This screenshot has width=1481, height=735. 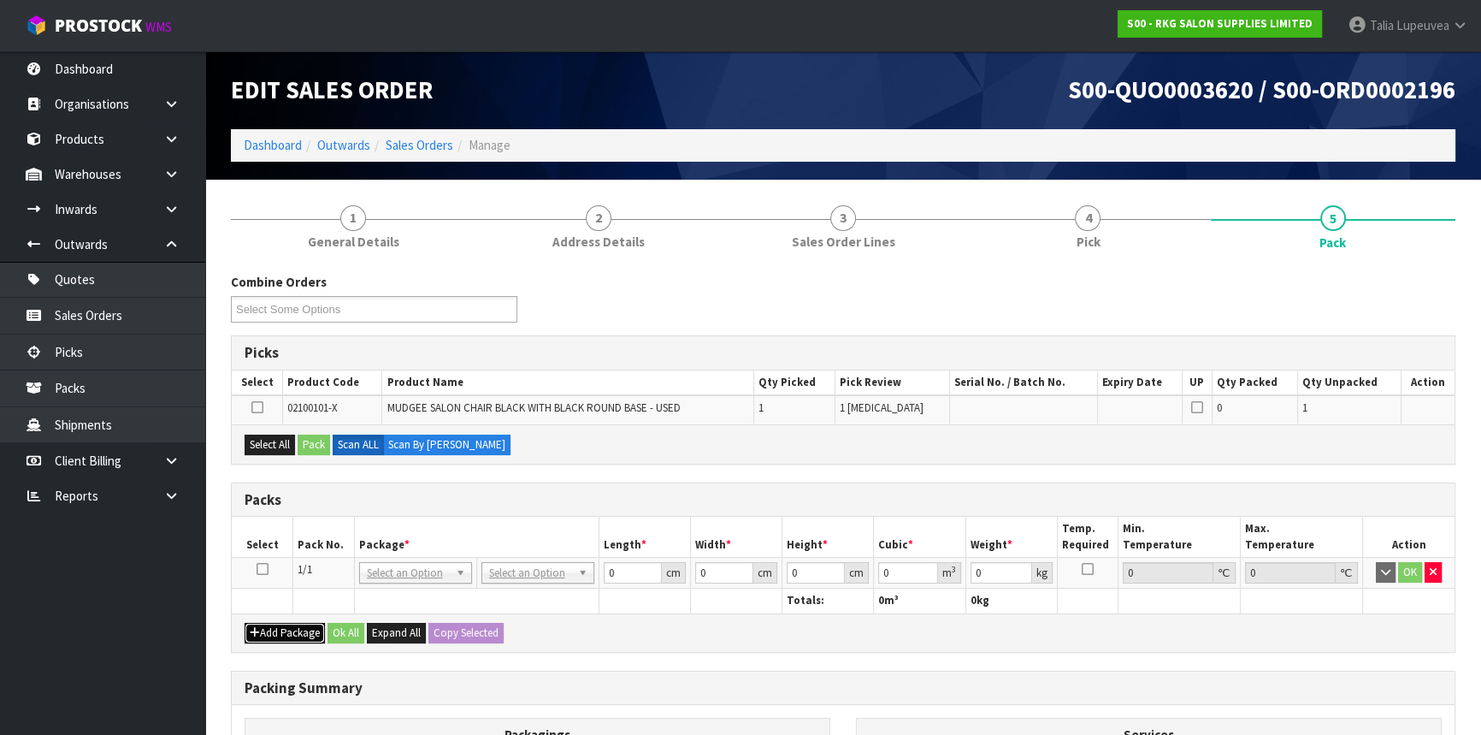 What do you see at coordinates (533, 407) in the screenshot?
I see `span: MUDGEE SALON CHAIR BLACK WITH BLACK ROUND BASE - USED` at bounding box center [533, 407].